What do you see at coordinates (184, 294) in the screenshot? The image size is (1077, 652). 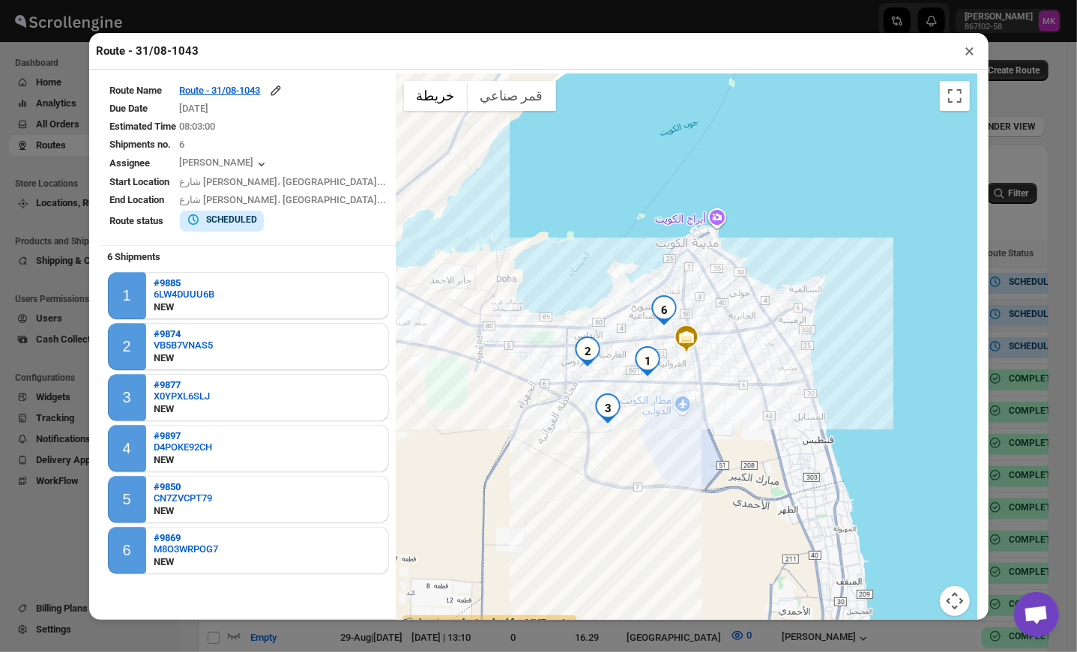 I see `button: 6LW4DUUU6B` at bounding box center [184, 294].